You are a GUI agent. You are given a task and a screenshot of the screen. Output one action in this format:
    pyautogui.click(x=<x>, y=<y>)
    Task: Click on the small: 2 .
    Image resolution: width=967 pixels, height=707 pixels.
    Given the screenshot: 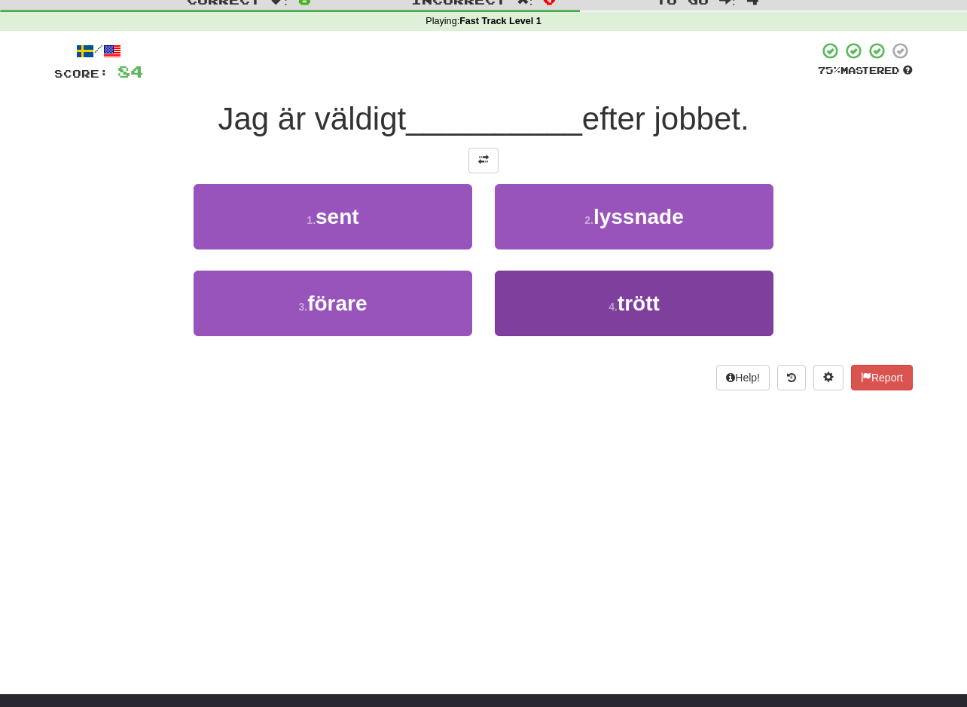 What is the action you would take?
    pyautogui.click(x=589, y=220)
    